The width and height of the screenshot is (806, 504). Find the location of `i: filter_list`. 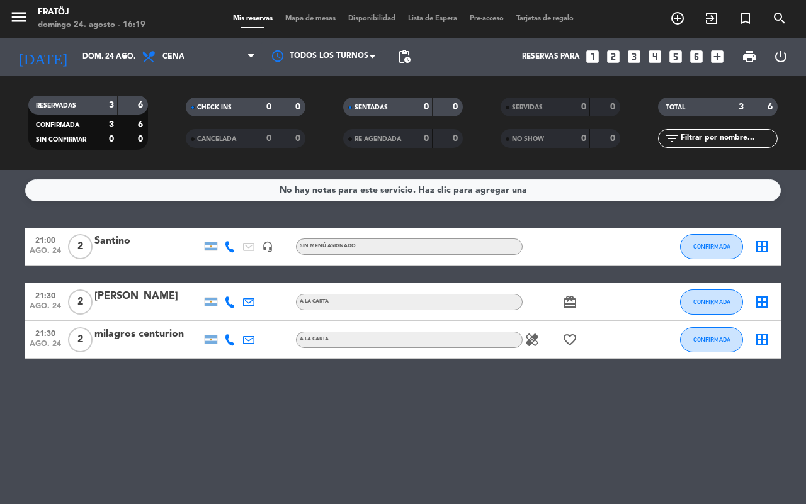

i: filter_list is located at coordinates (672, 139).